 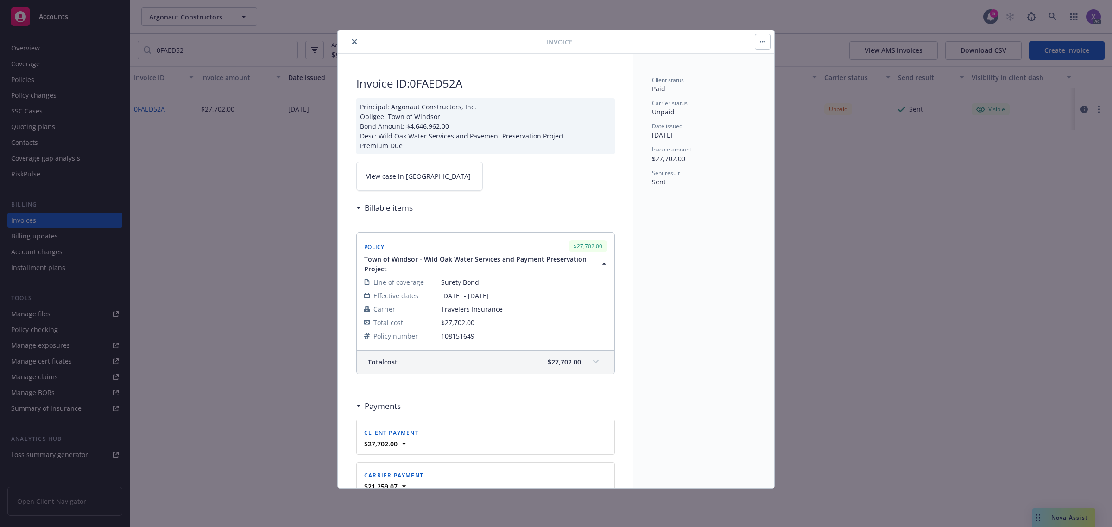 I want to click on span: Sent, so click(x=659, y=182).